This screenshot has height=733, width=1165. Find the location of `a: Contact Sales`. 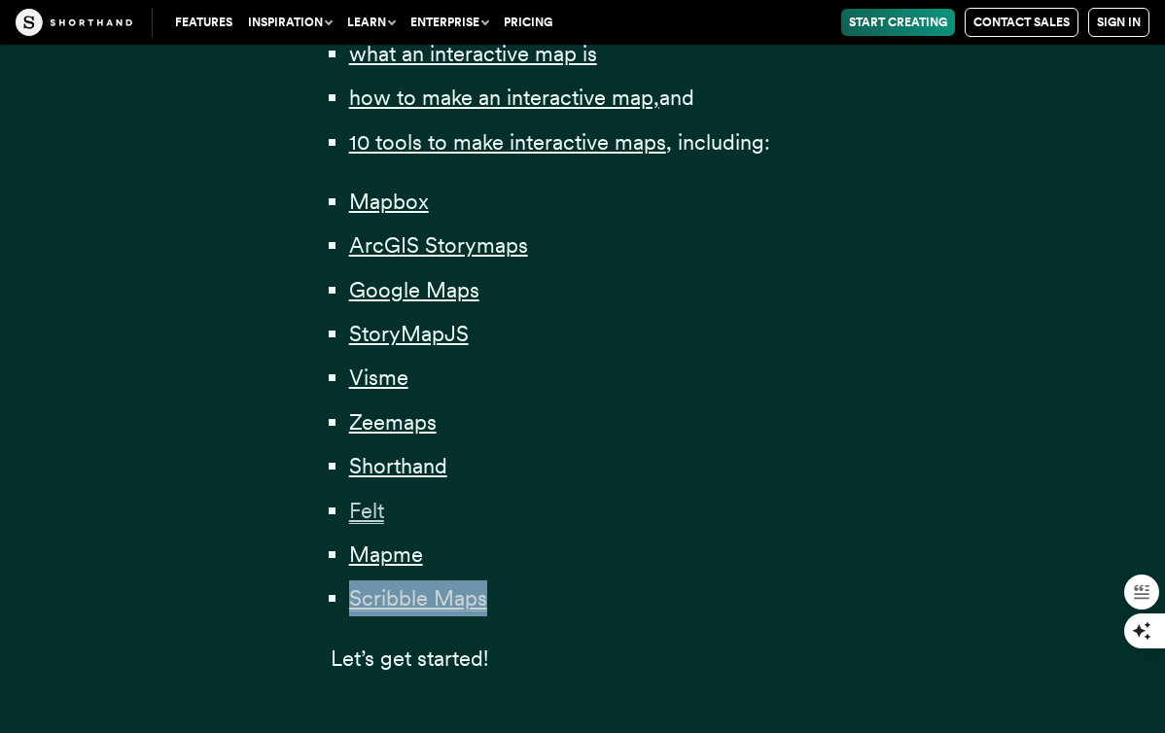

a: Contact Sales is located at coordinates (1021, 22).